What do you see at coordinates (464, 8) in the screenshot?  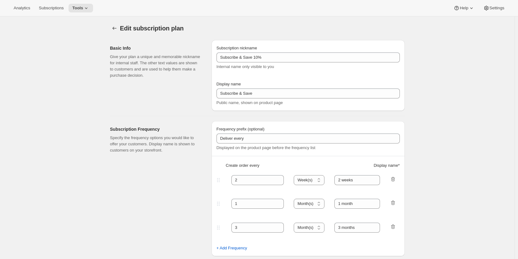 I see `button: Help` at bounding box center [464, 8].